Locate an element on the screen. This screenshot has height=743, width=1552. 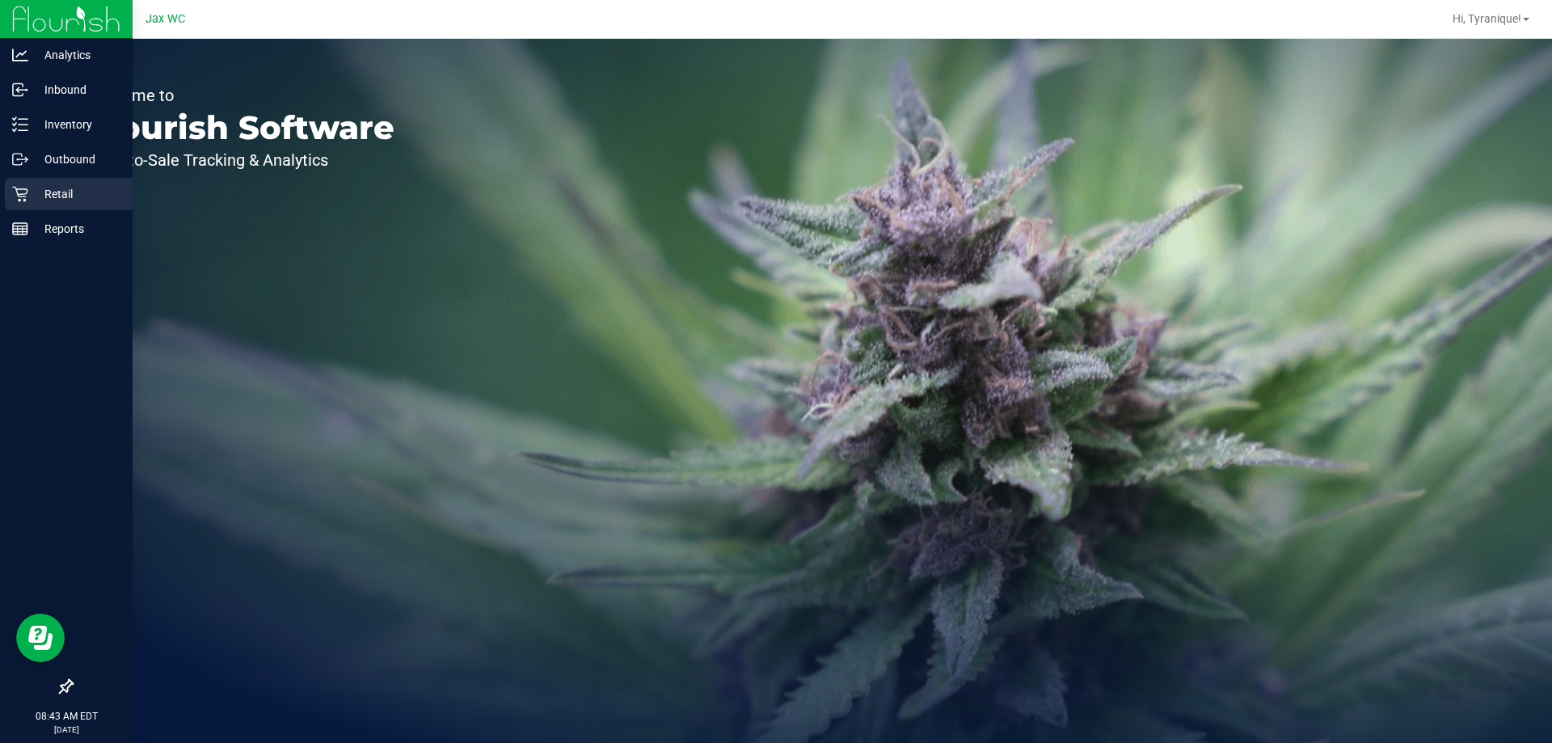
p: Reports is located at coordinates (77, 229).